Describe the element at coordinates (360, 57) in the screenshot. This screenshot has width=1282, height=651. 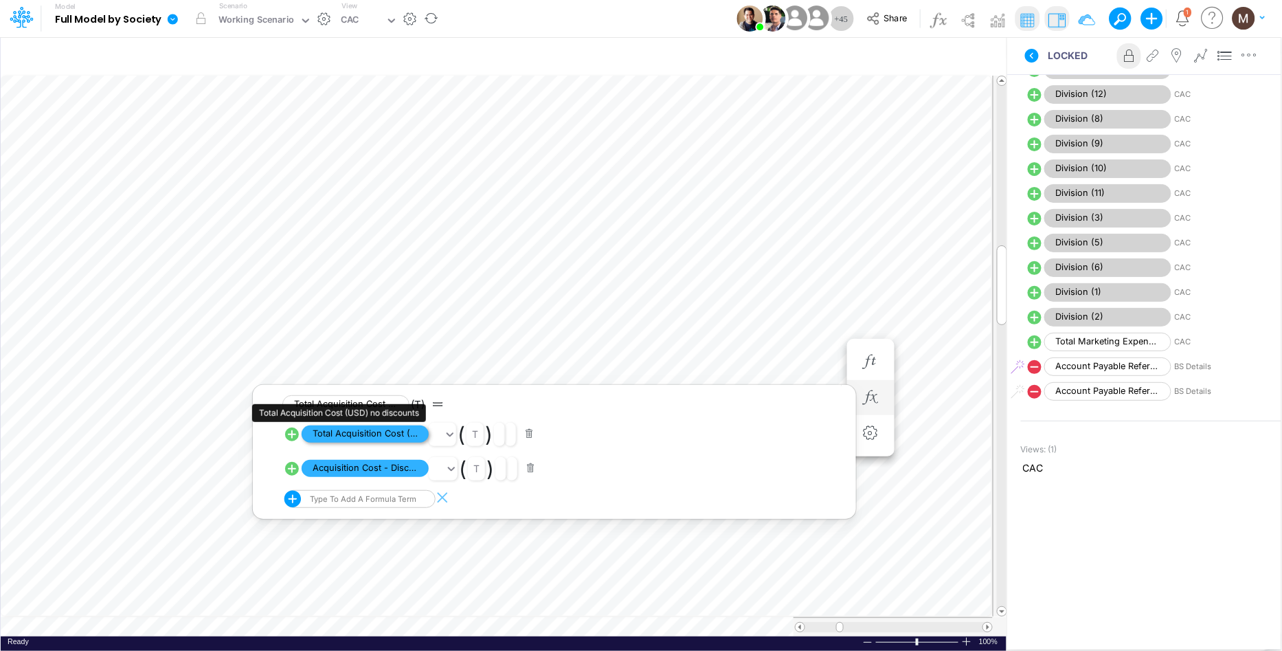
I see `input: Type a title here` at that location.